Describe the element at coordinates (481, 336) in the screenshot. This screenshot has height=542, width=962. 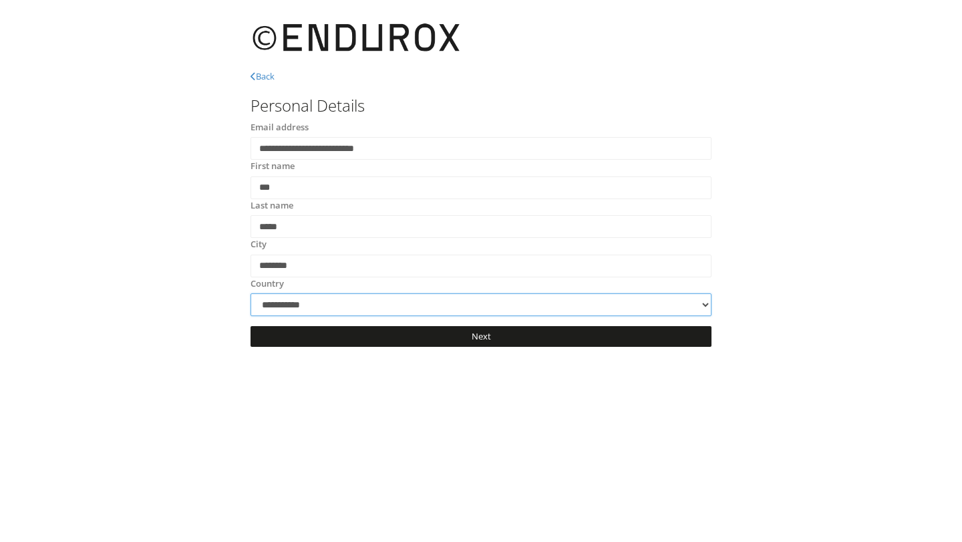
I see `a: Next` at that location.